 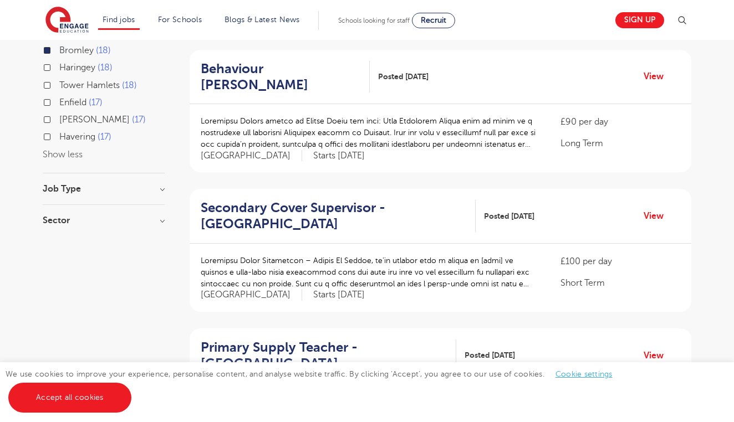 What do you see at coordinates (369, 132) in the screenshot?
I see `p: Loremipsu Dolors ametco ad Elitse Doeiu tem inci: Utla Etdolorem Aliqua enim ad minim ve q nostru...` at bounding box center [369, 132].